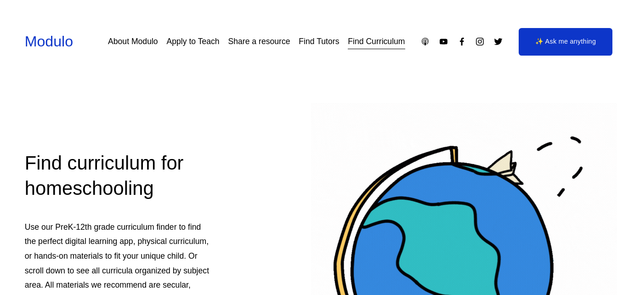 This screenshot has height=295, width=617. I want to click on a: Apply to Teach, so click(193, 41).